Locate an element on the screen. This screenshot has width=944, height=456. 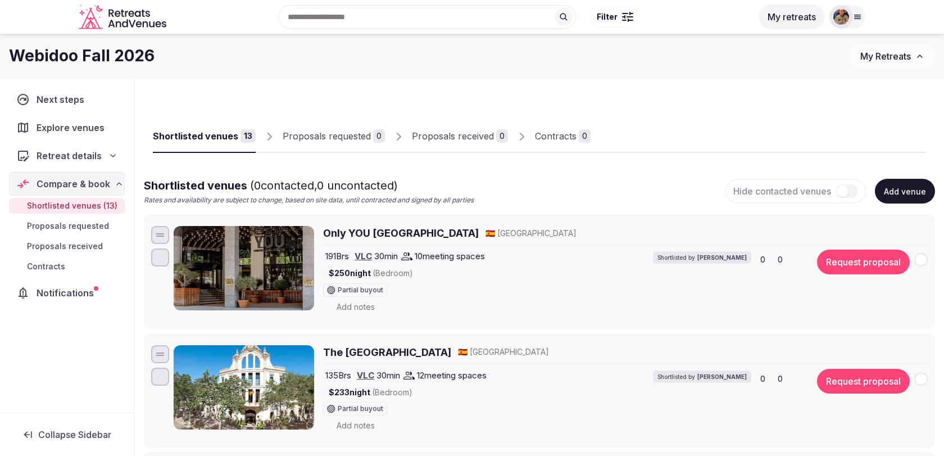
a: Notifications is located at coordinates (67, 293).